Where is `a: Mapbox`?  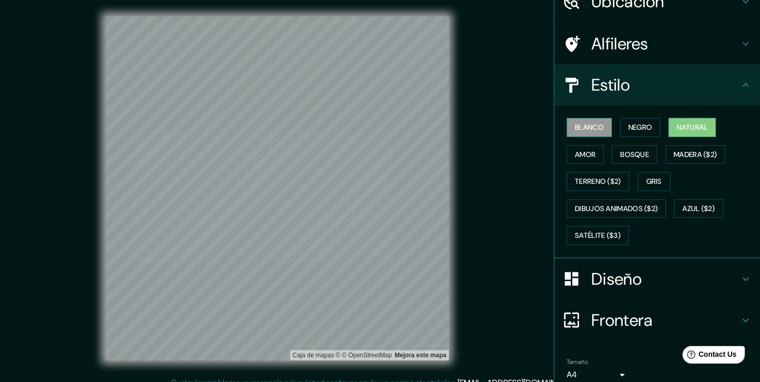
a: Mapbox is located at coordinates (316, 355).